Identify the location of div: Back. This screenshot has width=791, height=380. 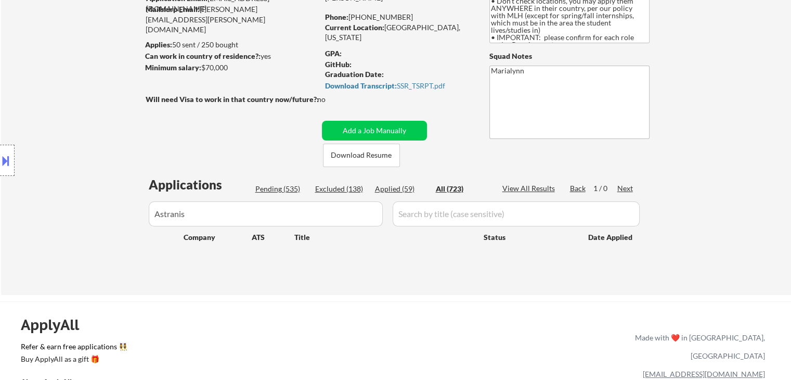
(579, 188).